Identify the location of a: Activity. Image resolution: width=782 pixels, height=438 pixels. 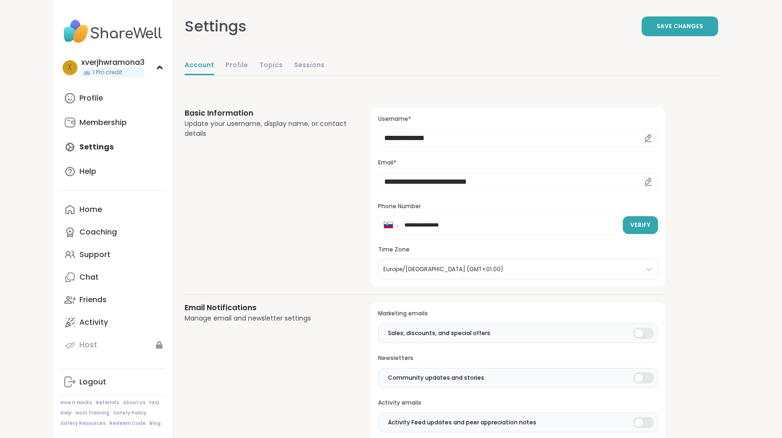
(113, 322).